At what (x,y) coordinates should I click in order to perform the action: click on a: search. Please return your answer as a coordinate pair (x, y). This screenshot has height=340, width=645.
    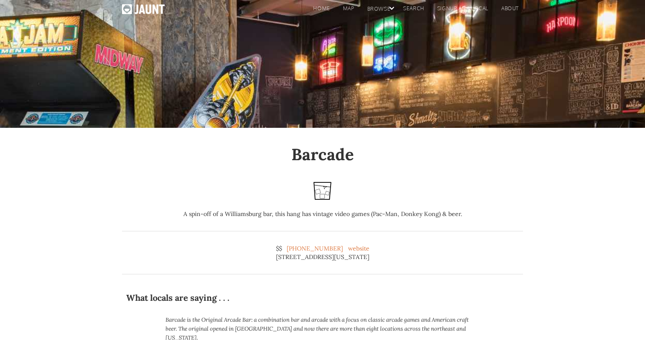
    Looking at the image, I should click on (412, 11).